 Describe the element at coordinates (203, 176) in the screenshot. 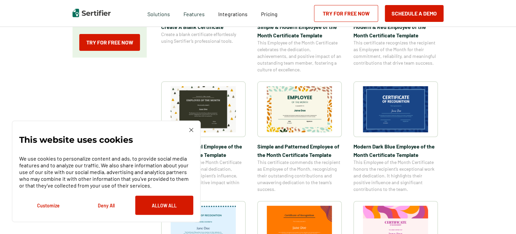

I see `span: This Employee of the Month Certificate celebrates exceptional dedication, highlighting the recipi...` at that location.